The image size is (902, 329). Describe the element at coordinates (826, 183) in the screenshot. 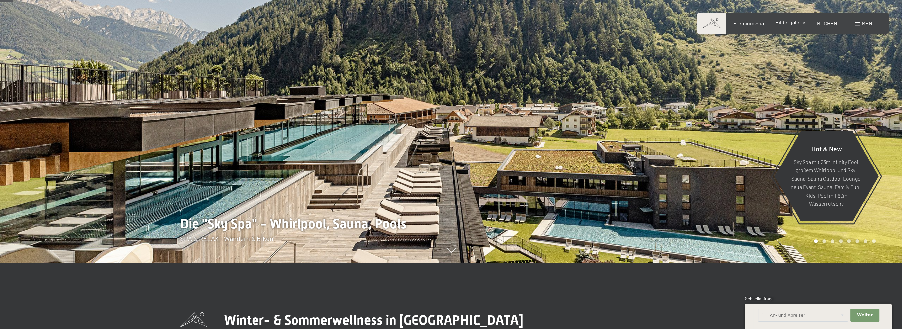

I see `p: Sky Spa mit 23m Infinity Pool, großem Whirlpool und Sky-Sauna, Sauna Outdoor Lounge, neue Event-S...` at that location.